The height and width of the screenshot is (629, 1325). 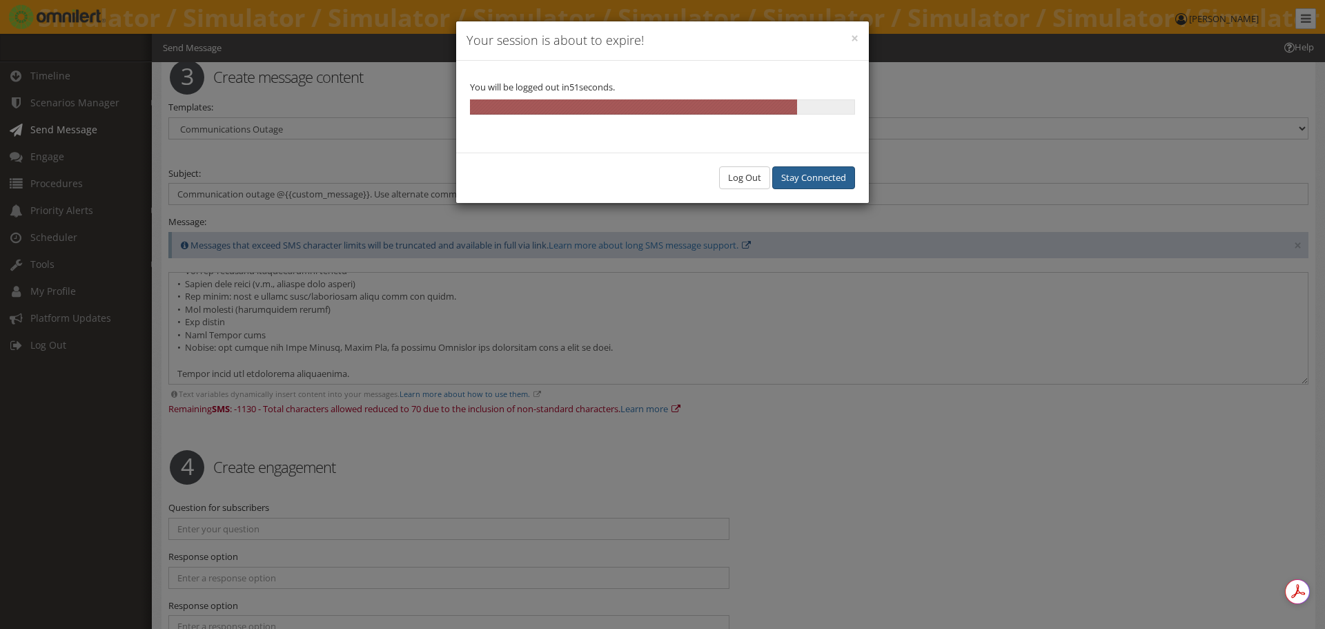 What do you see at coordinates (574, 87) in the screenshot?
I see `span: 51` at bounding box center [574, 87].